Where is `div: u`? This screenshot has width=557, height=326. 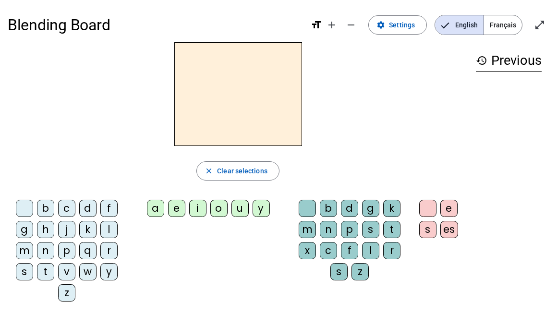
div: u is located at coordinates (240, 208).